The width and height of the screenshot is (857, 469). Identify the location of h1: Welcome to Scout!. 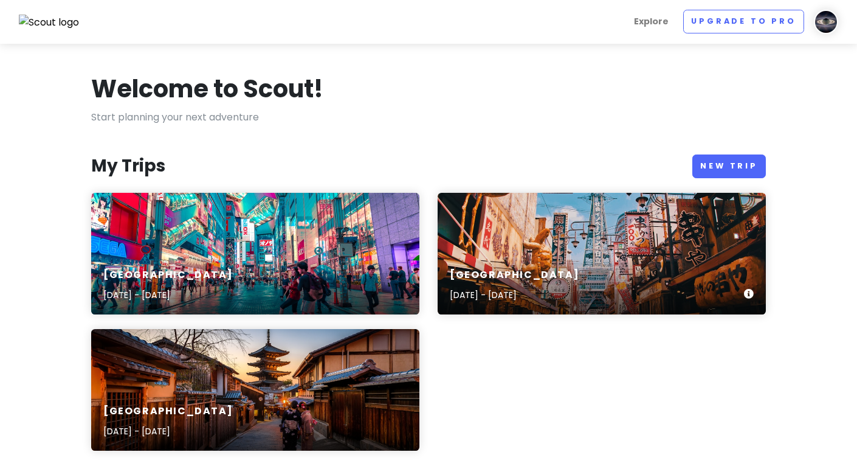
(207, 89).